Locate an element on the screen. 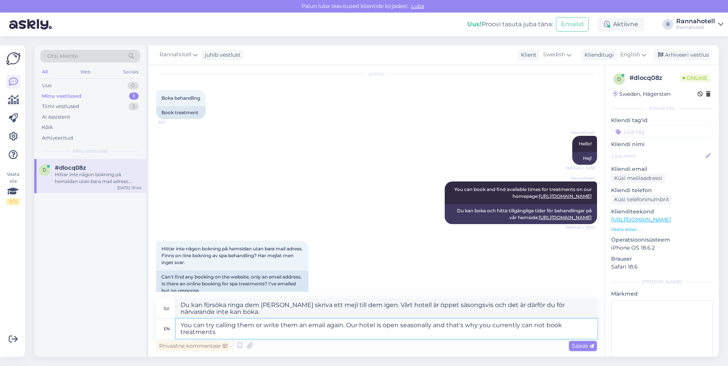 The image size is (728, 366). div: Küsi telefoninumbrit is located at coordinates (641, 199).